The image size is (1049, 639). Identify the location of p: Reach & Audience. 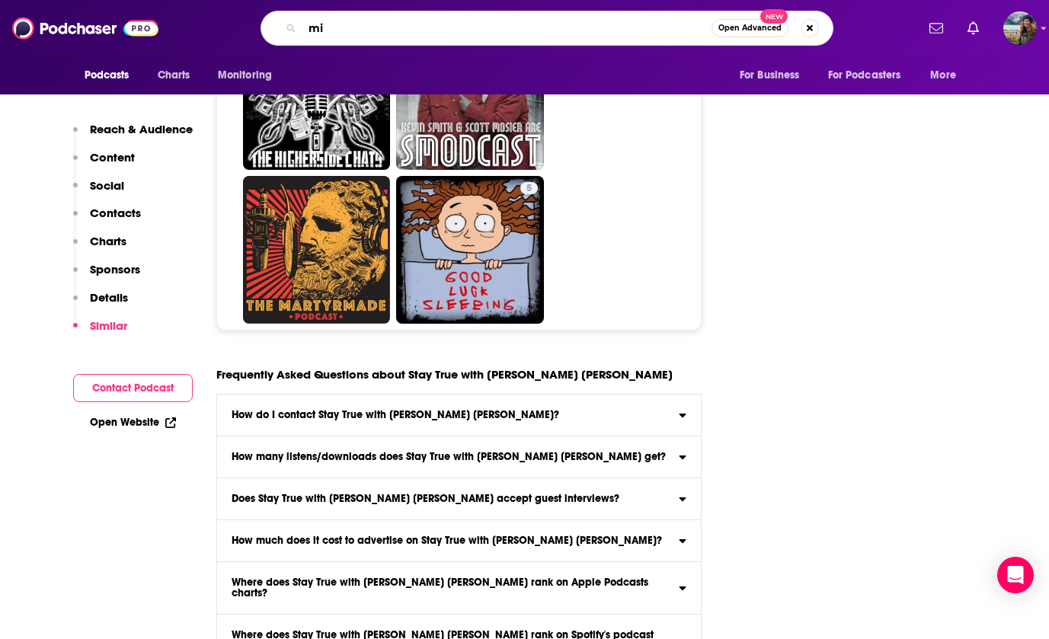
(141, 129).